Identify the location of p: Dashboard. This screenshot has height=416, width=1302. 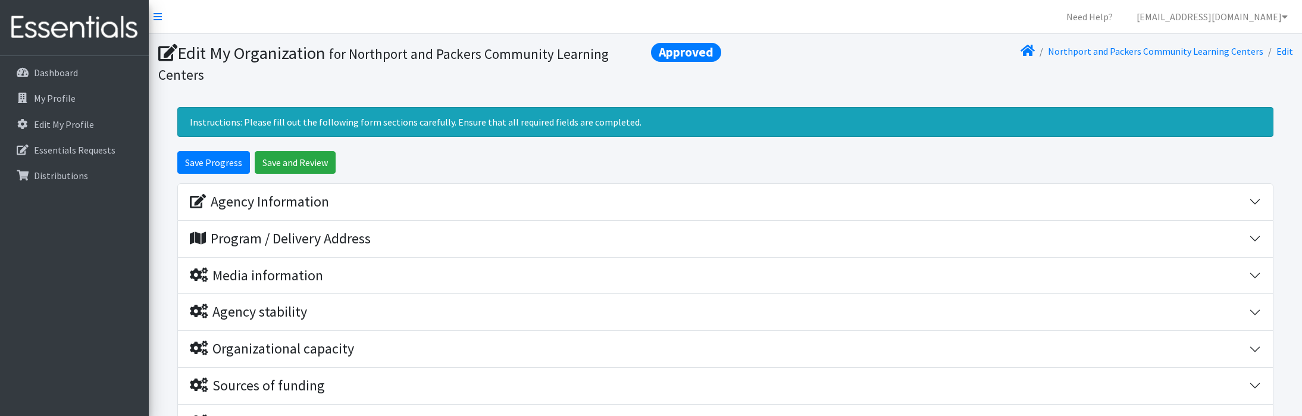
(56, 73).